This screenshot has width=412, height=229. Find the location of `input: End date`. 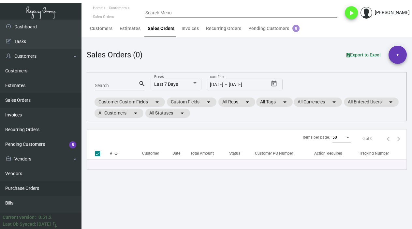

input: End date is located at coordinates (243, 85).